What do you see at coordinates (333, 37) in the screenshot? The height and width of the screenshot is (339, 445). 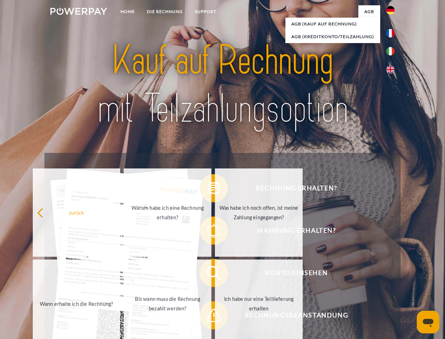 I see `a: AGB (Kreditkonto/Teilzahlung)` at bounding box center [333, 37].